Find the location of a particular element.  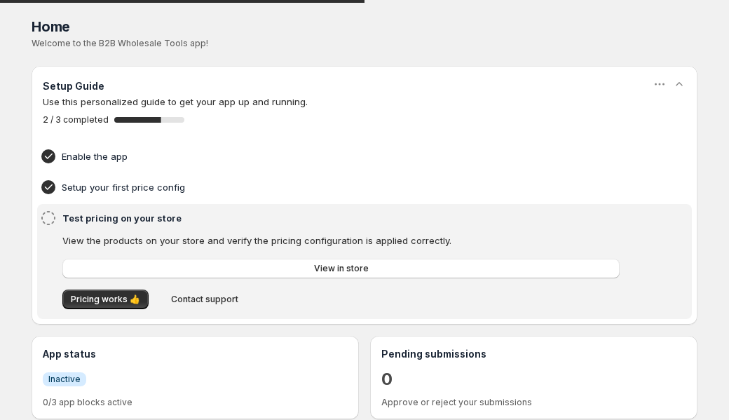

span: Inactive is located at coordinates (65, 379).